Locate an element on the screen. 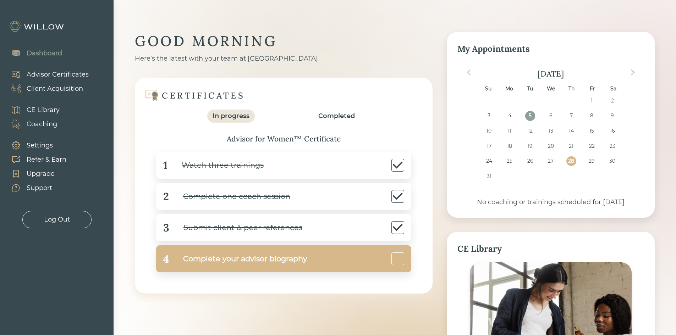  div: 4 is located at coordinates (166, 259).